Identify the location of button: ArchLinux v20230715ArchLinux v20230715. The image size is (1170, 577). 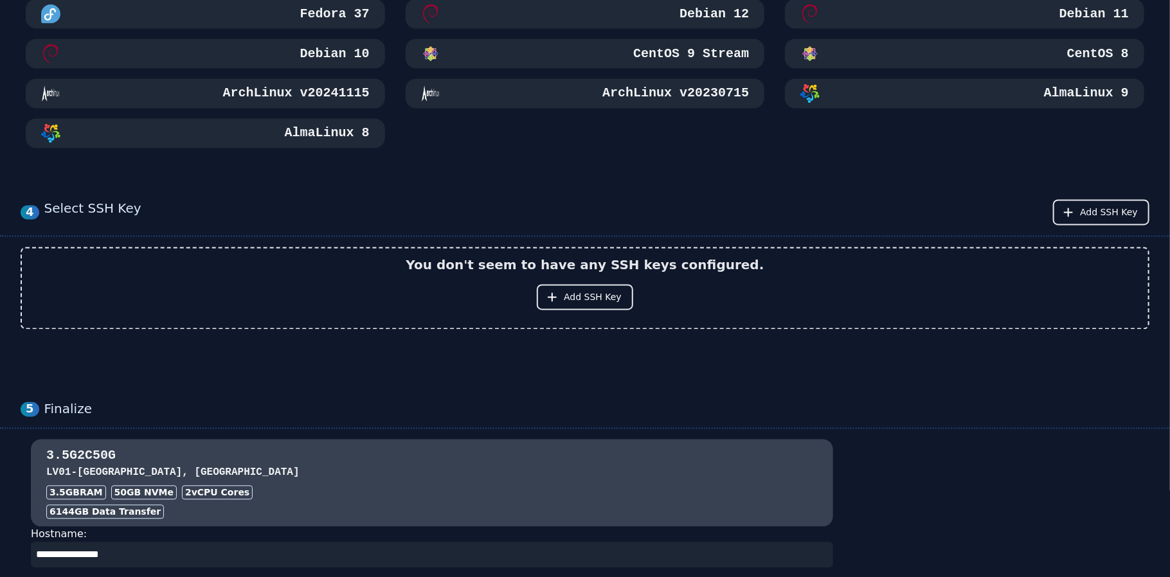
(585, 94).